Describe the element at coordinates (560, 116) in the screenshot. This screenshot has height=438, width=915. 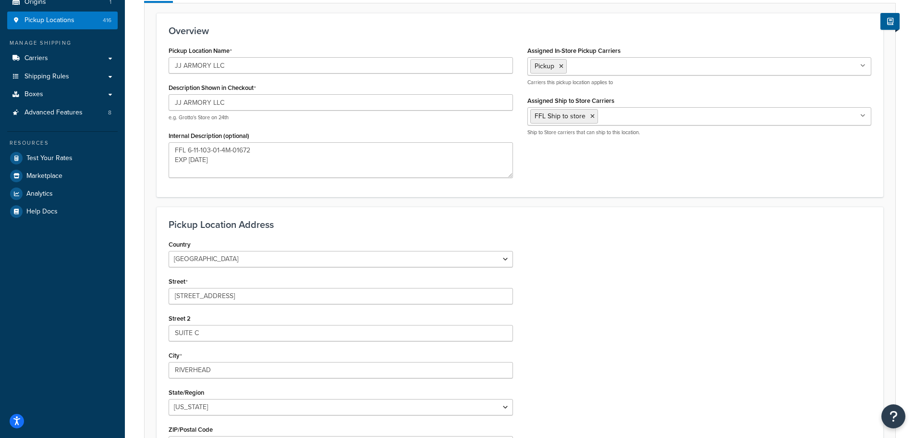
I see `span: FFL Ship to store` at that location.